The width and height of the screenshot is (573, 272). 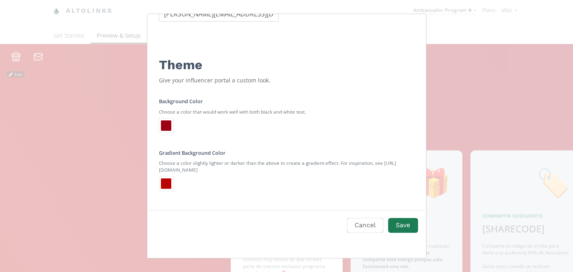 What do you see at coordinates (287, 136) in the screenshot?
I see `div: Edit Program` at bounding box center [287, 136].